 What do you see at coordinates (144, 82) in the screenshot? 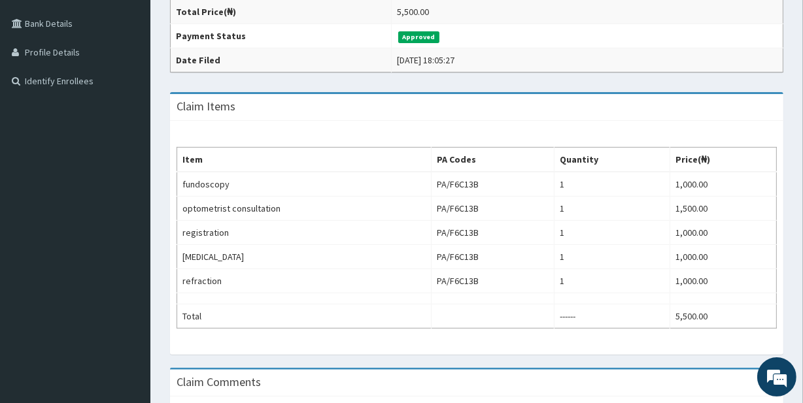
I see `div: Chat with us now` at bounding box center [144, 82].